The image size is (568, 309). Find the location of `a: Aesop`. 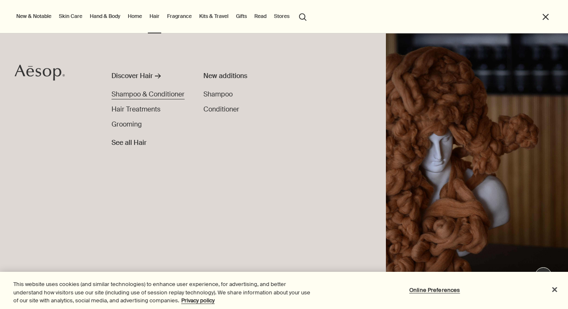

a: Aesop is located at coordinates (40, 73).